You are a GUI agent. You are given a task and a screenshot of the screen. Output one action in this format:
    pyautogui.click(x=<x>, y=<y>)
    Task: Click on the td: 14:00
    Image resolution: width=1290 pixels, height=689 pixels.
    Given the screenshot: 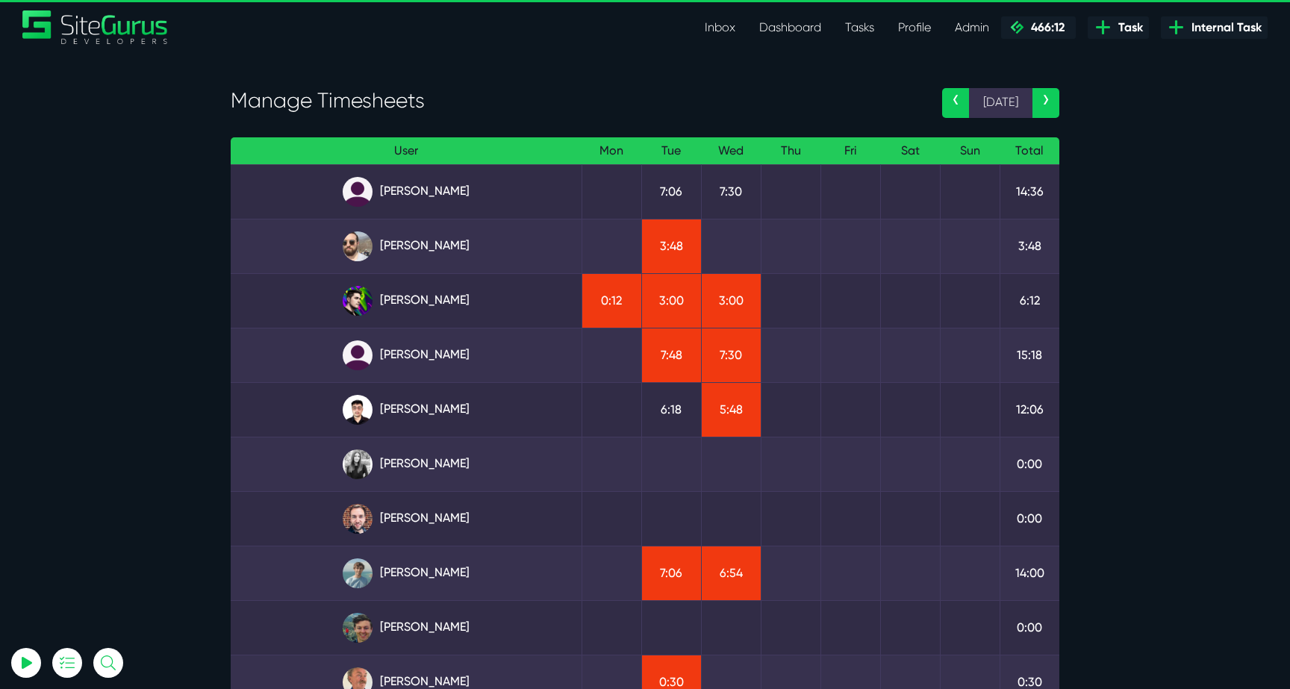 What is the action you would take?
    pyautogui.click(x=1029, y=572)
    